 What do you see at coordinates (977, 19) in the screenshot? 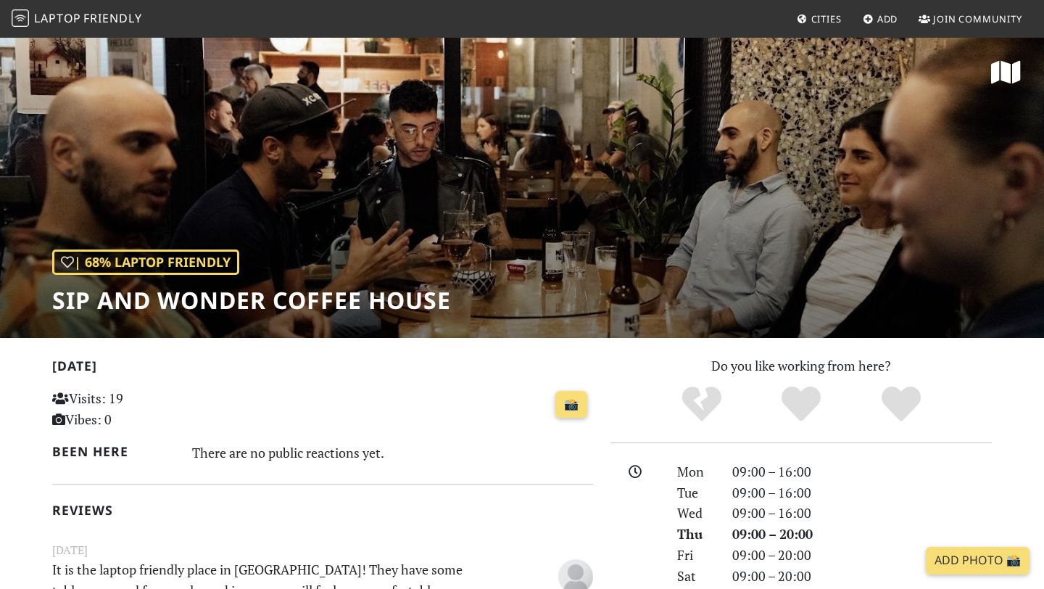
I see `span: Join Community` at bounding box center [977, 19].